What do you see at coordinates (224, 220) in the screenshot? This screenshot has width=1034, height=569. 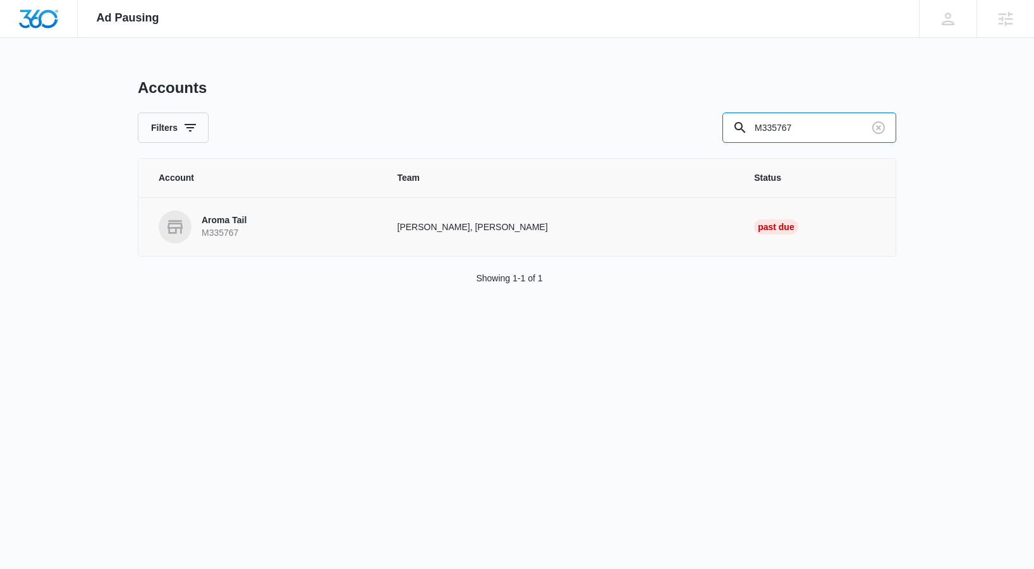 I see `p: Aroma Tail` at bounding box center [224, 220].